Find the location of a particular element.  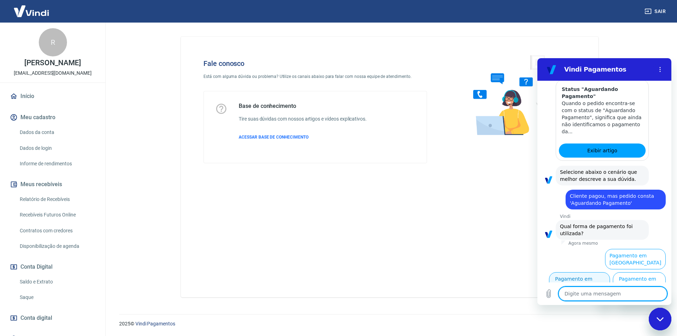

a: Conta digital is located at coordinates (53, 318).